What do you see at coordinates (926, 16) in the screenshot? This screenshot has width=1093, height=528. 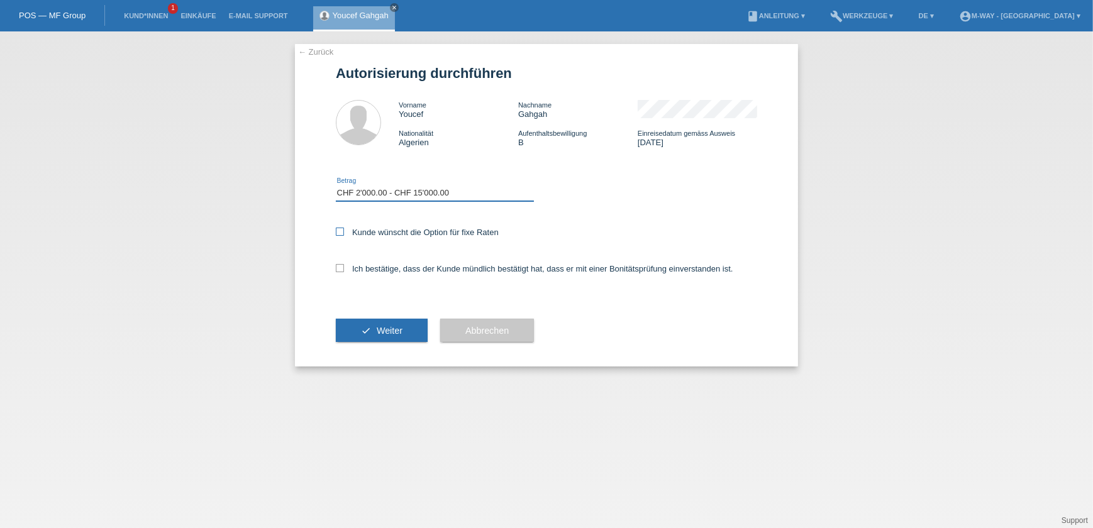 I see `a: DE ▾` at bounding box center [926, 16].